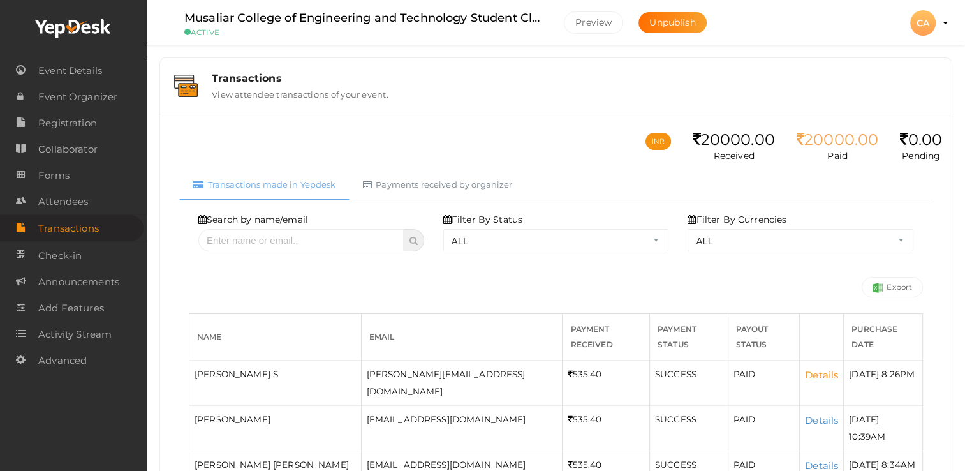 The height and width of the screenshot is (471, 965). Describe the element at coordinates (63, 360) in the screenshot. I see `span: Advanced` at that location.